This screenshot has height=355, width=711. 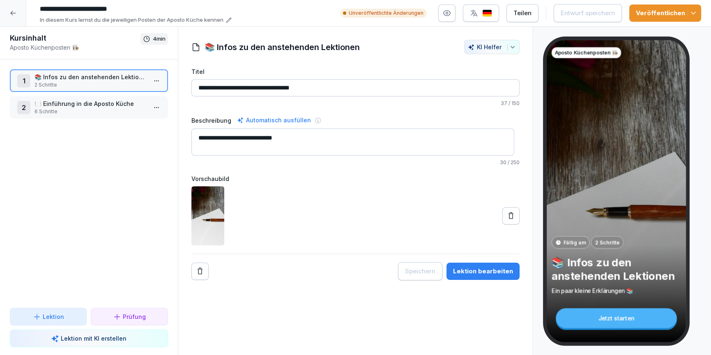 I want to click on h1: 📚 Infos zu den anstehenden Lektionen, so click(x=282, y=47).